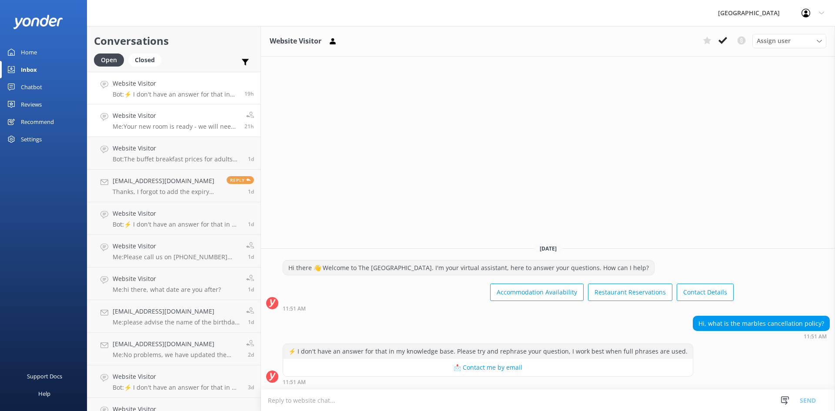  I want to click on a: Open, so click(111, 60).